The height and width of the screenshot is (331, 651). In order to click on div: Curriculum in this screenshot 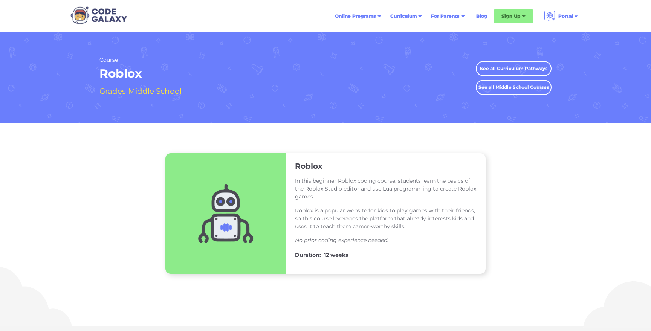, I will do `click(403, 16)`.